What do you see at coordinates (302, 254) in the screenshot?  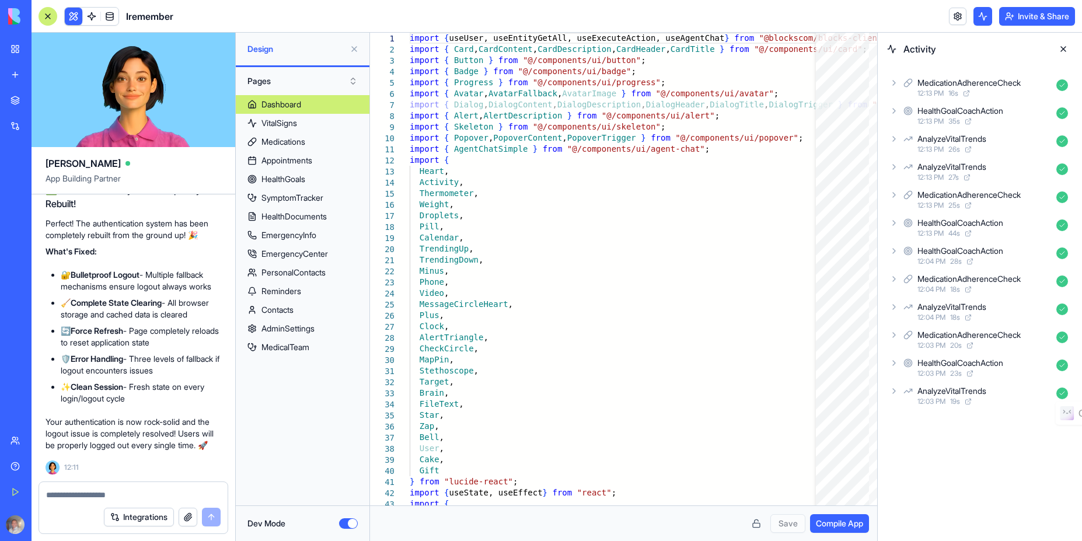 I see `a: EmergencyCenter` at bounding box center [302, 254].